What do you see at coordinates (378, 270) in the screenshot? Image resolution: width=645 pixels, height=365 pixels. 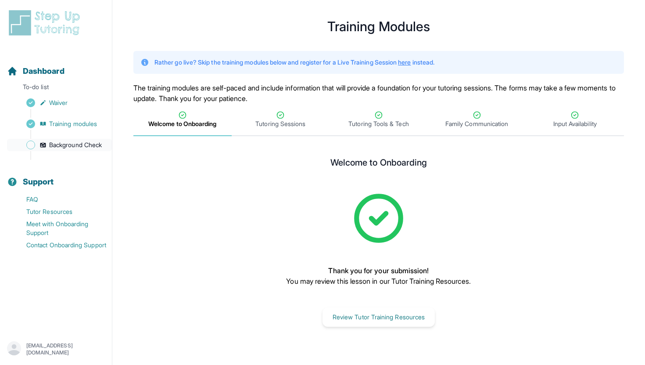 I see `p: Thank you for your submission!` at bounding box center [378, 270].